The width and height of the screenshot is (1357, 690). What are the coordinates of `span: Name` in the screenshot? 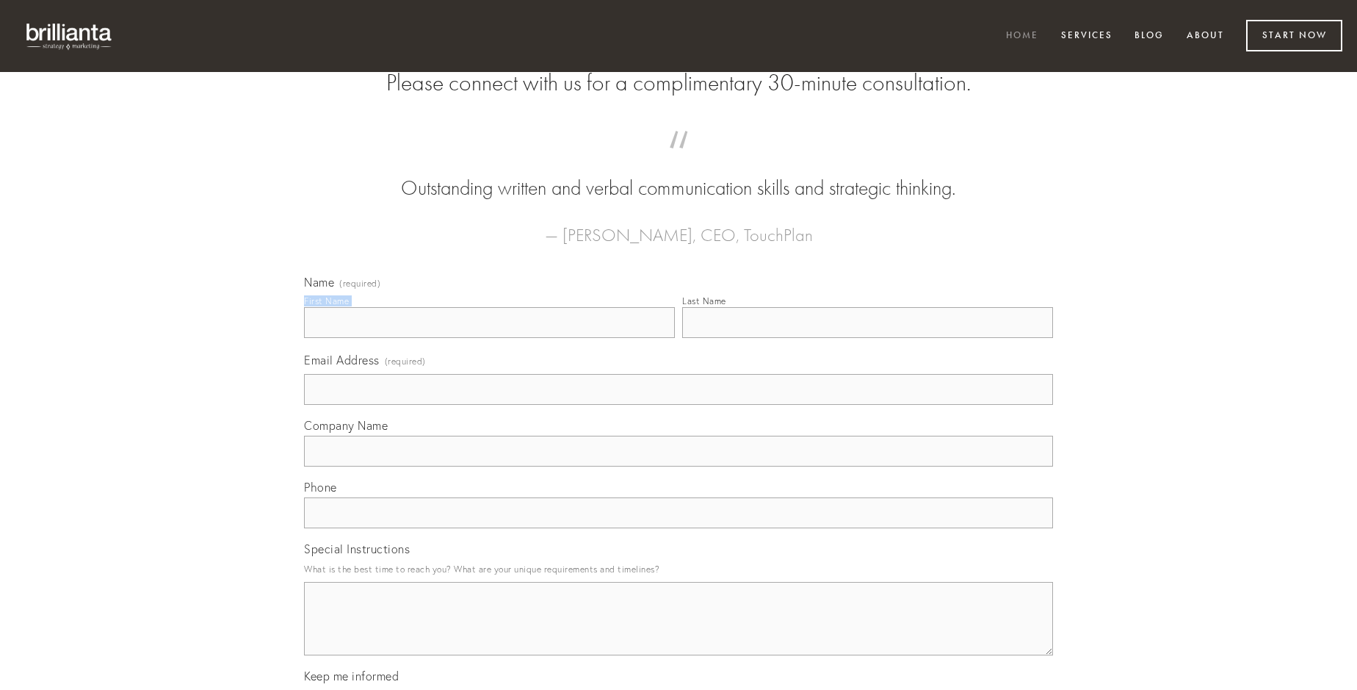 It's located at (319, 282).